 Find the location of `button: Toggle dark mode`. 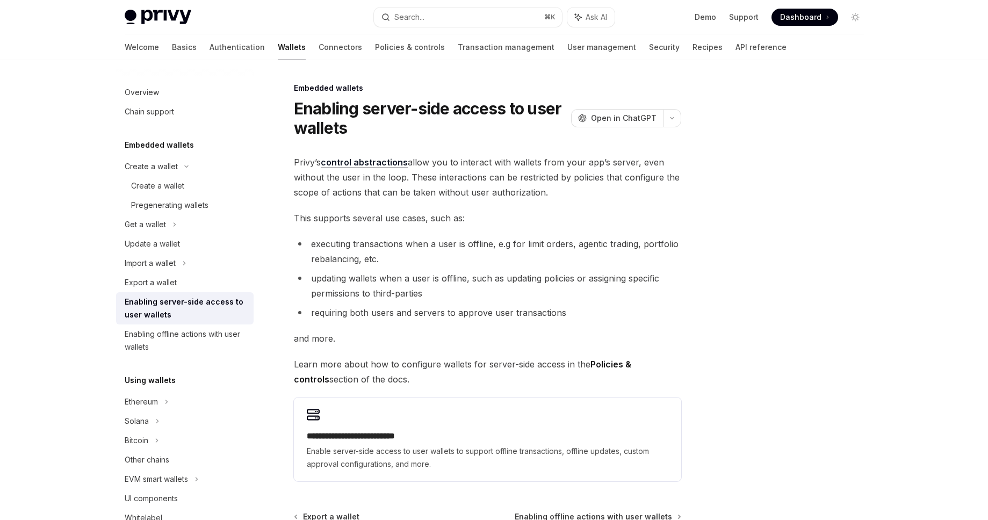

button: Toggle dark mode is located at coordinates (855, 17).